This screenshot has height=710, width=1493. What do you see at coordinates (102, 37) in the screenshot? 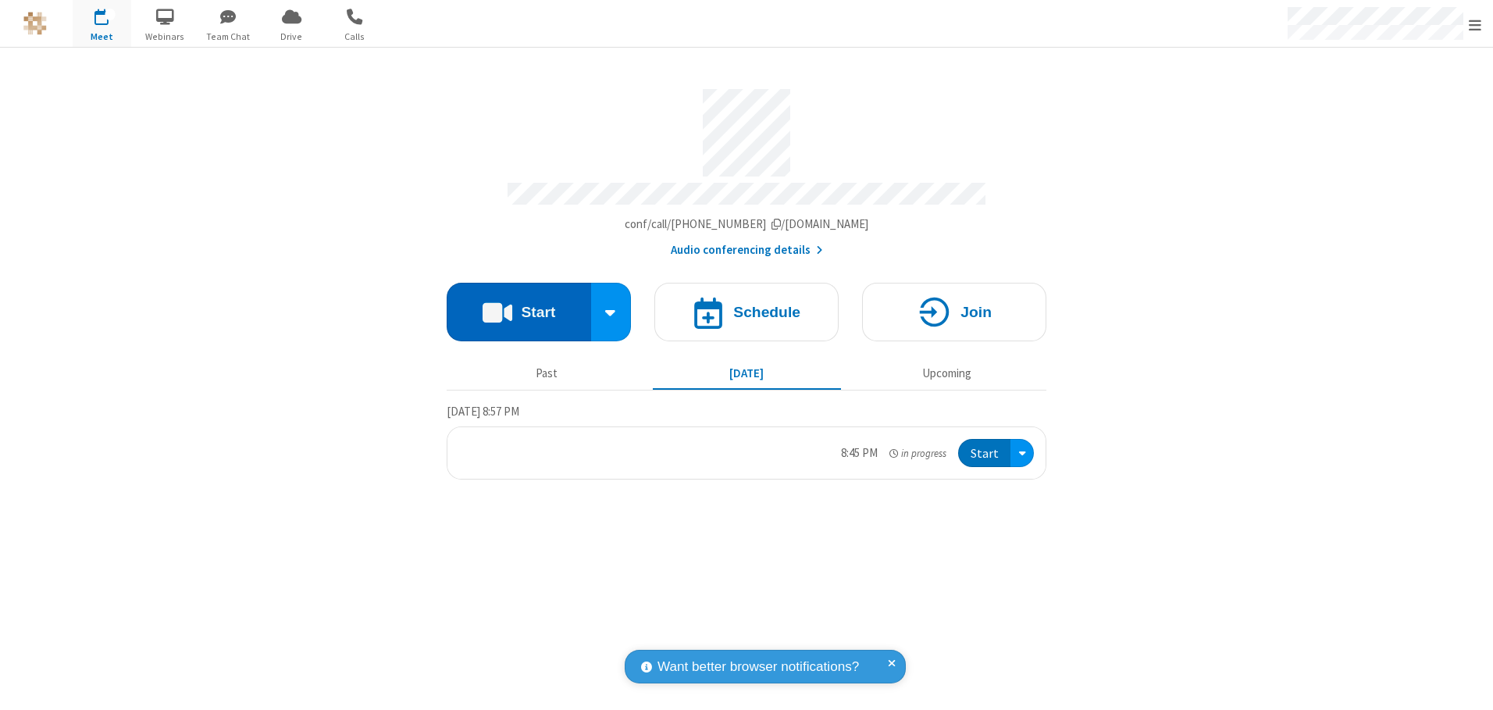
I see `span: Meet` at bounding box center [102, 37].